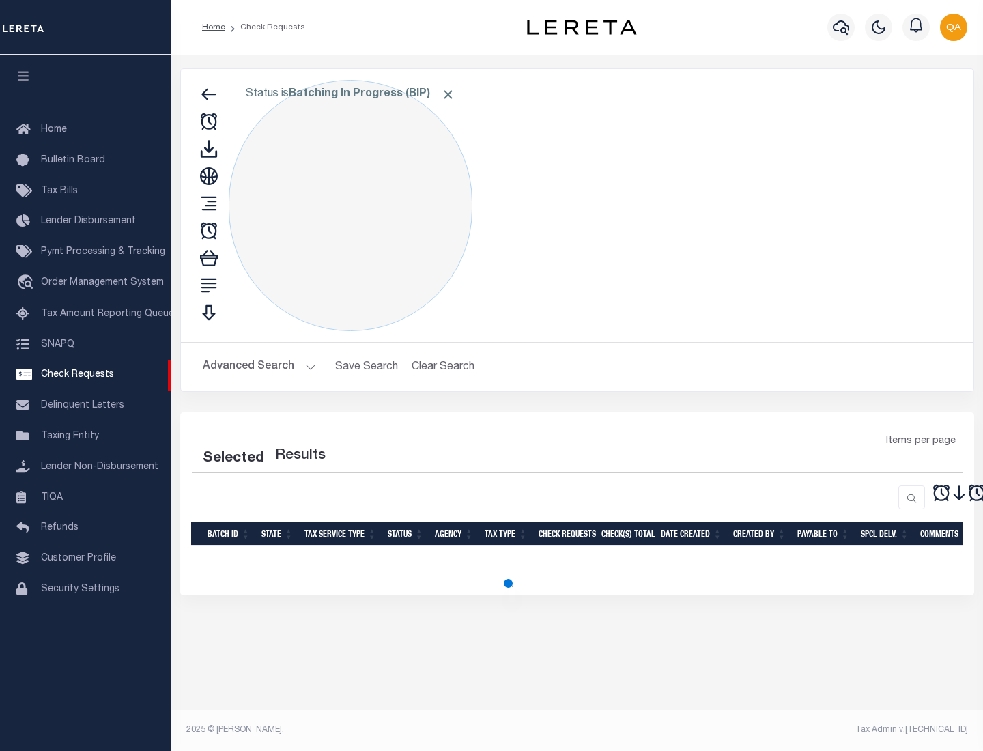  I want to click on span: SNAPQ, so click(57, 344).